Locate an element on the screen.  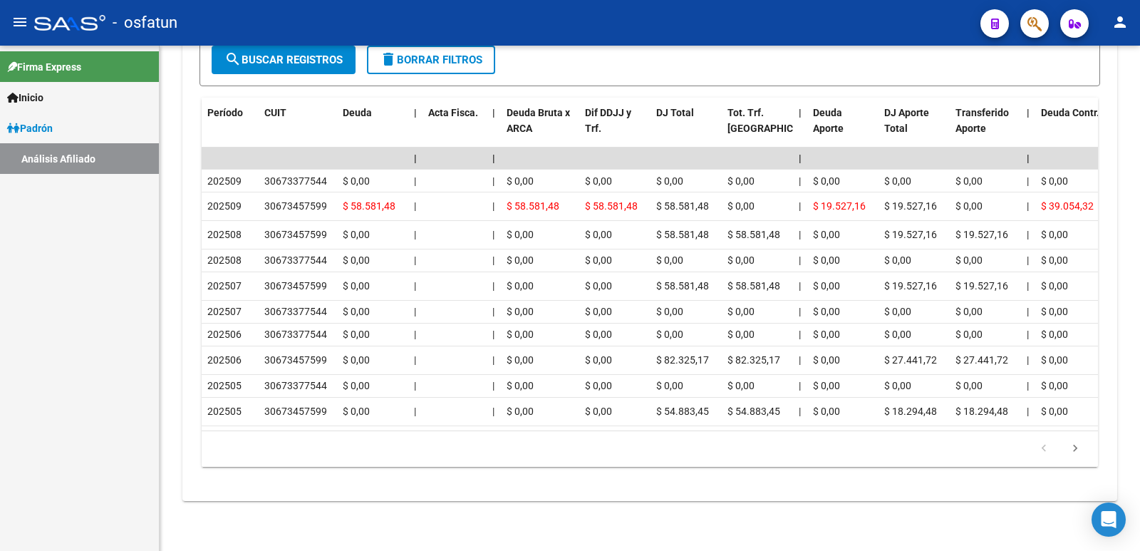
span: $ 82.325,17 is located at coordinates (754, 360).